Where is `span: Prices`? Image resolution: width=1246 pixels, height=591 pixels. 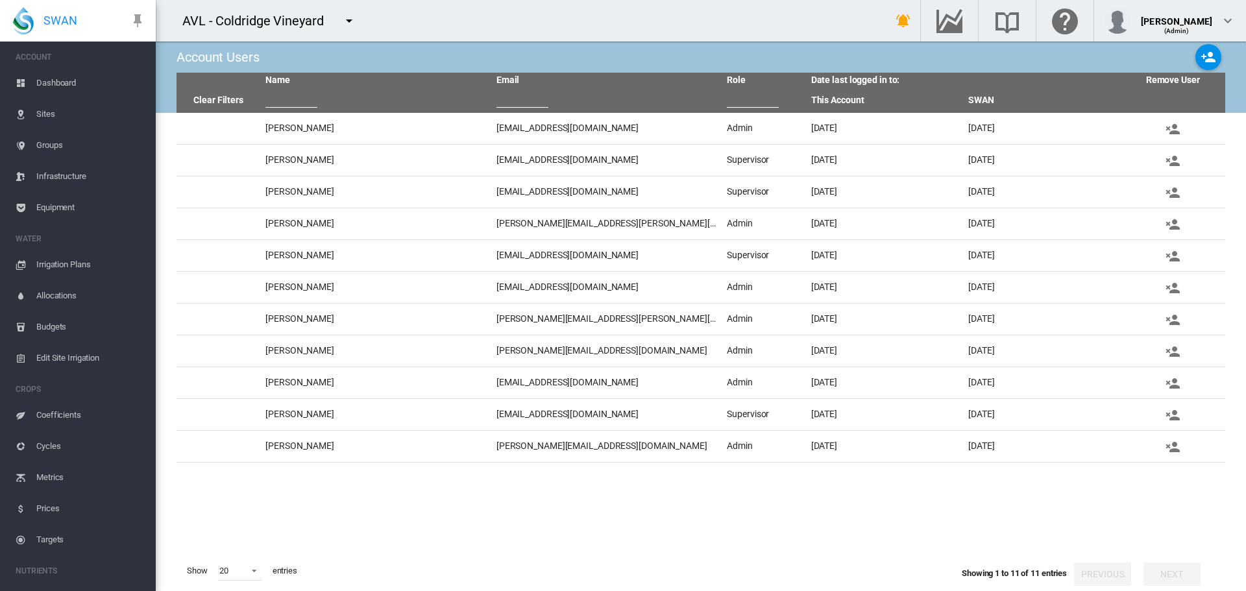 span: Prices is located at coordinates (91, 509).